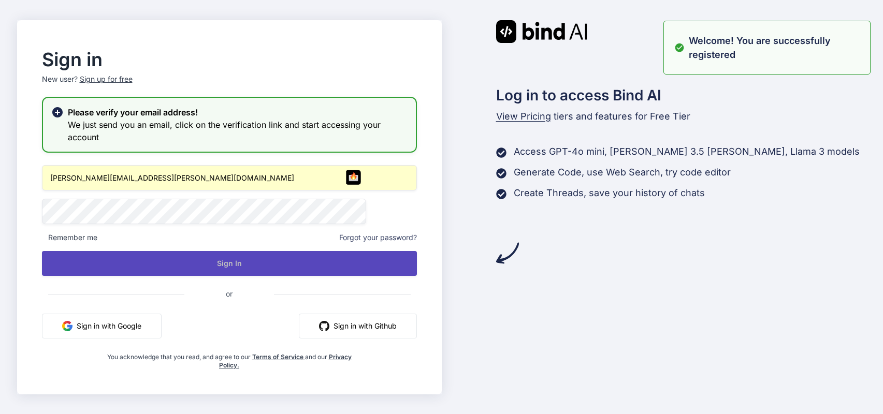  I want to click on h3: We just send you an email, click on the verification link and start accessing your account, so click(238, 131).